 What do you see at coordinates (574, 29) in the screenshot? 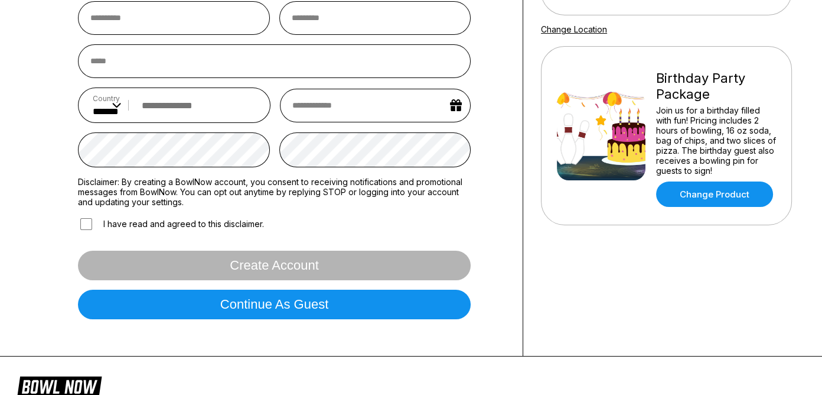
I see `a: Change Location` at bounding box center [574, 29].